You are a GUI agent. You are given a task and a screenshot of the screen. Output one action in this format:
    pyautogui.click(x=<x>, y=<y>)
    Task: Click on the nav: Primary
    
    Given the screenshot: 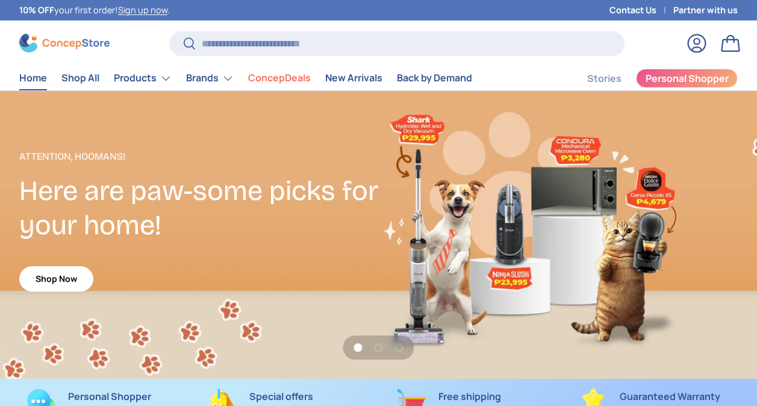 What is the action you would take?
    pyautogui.click(x=246, y=78)
    